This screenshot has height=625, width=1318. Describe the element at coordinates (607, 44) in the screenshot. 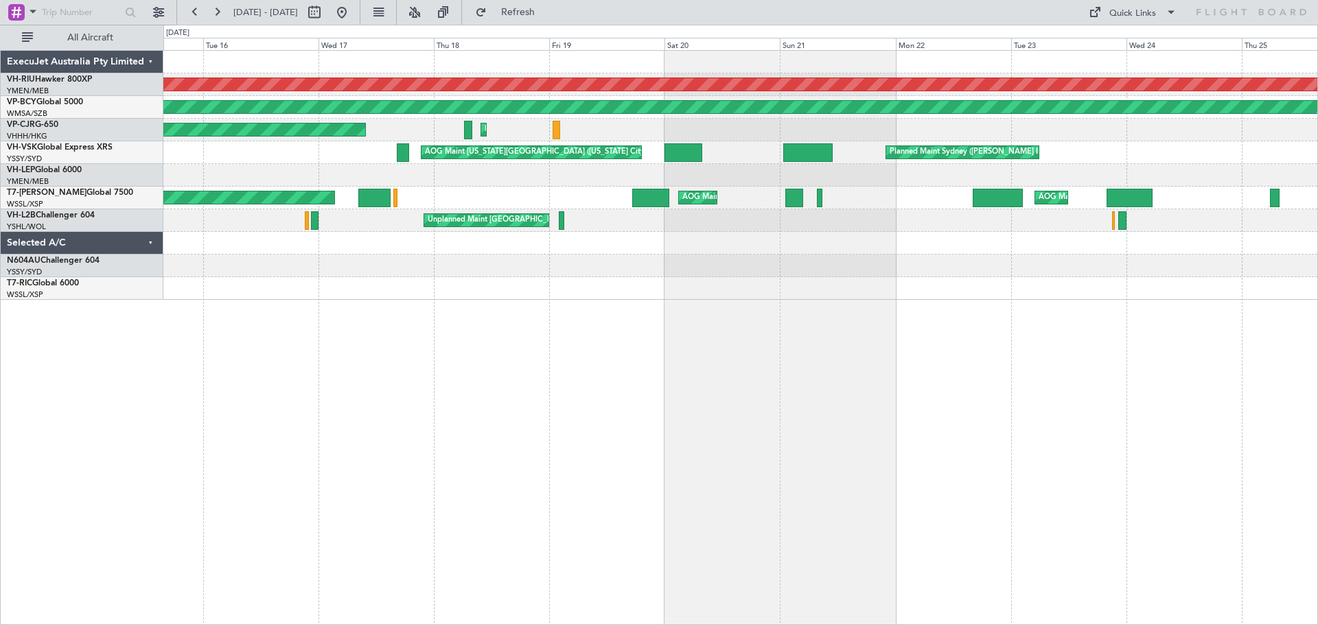

I see `div: Fri 19` at that location.